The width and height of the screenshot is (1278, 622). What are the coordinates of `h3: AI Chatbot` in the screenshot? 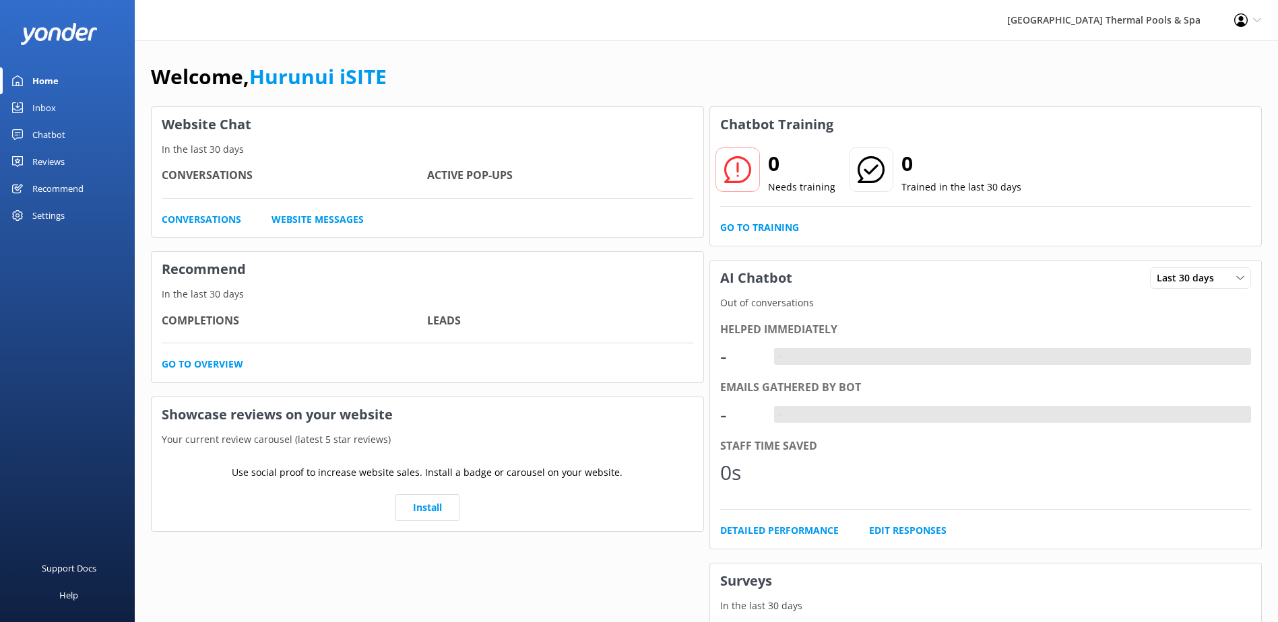 It's located at (756, 278).